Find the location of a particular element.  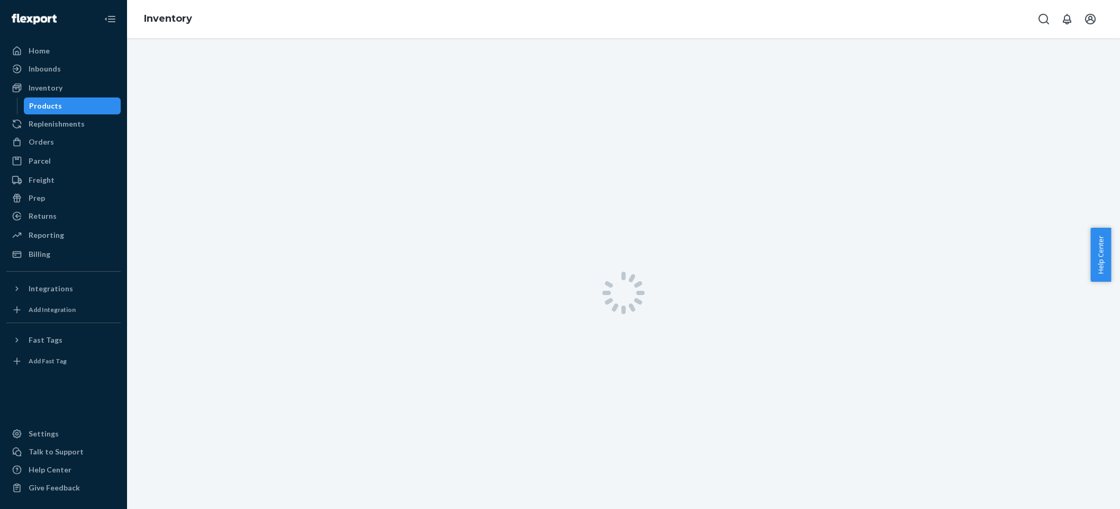

a: Parcel is located at coordinates (63, 161).